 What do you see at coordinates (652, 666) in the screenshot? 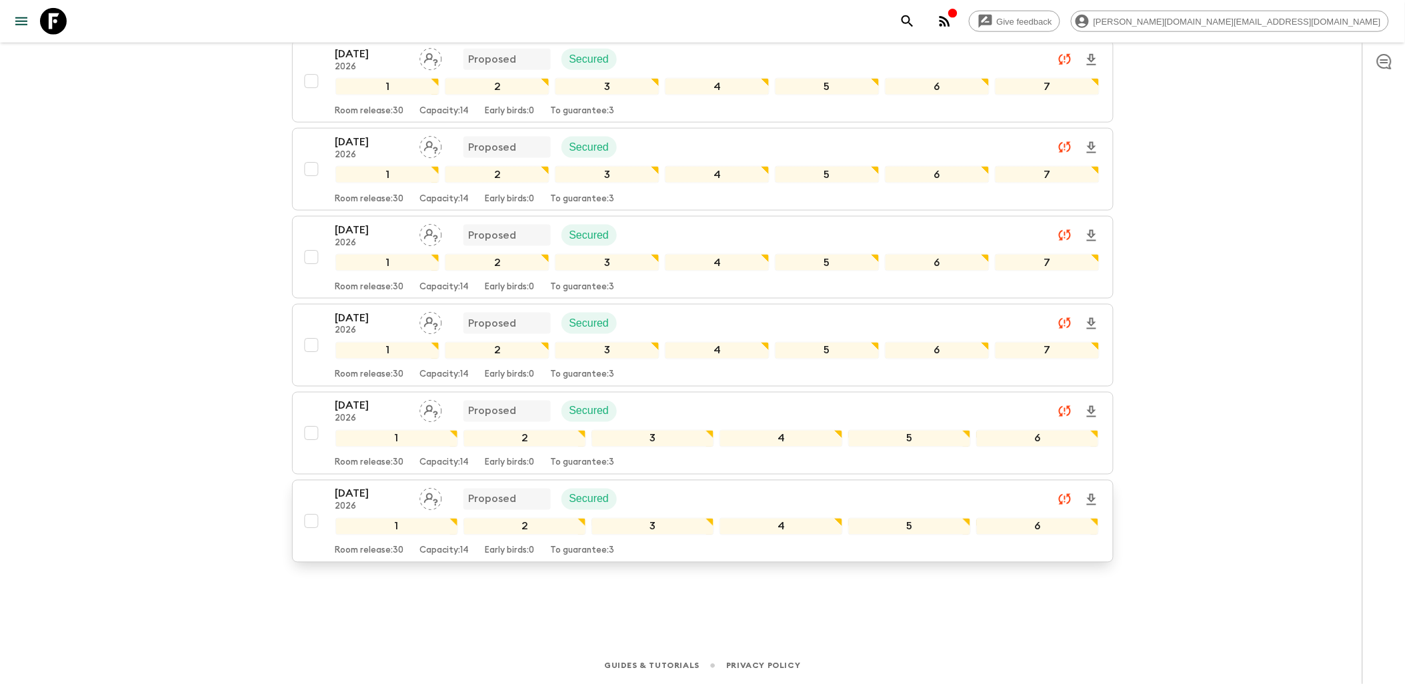
I see `a: Guides & Tutorials` at bounding box center [652, 666].